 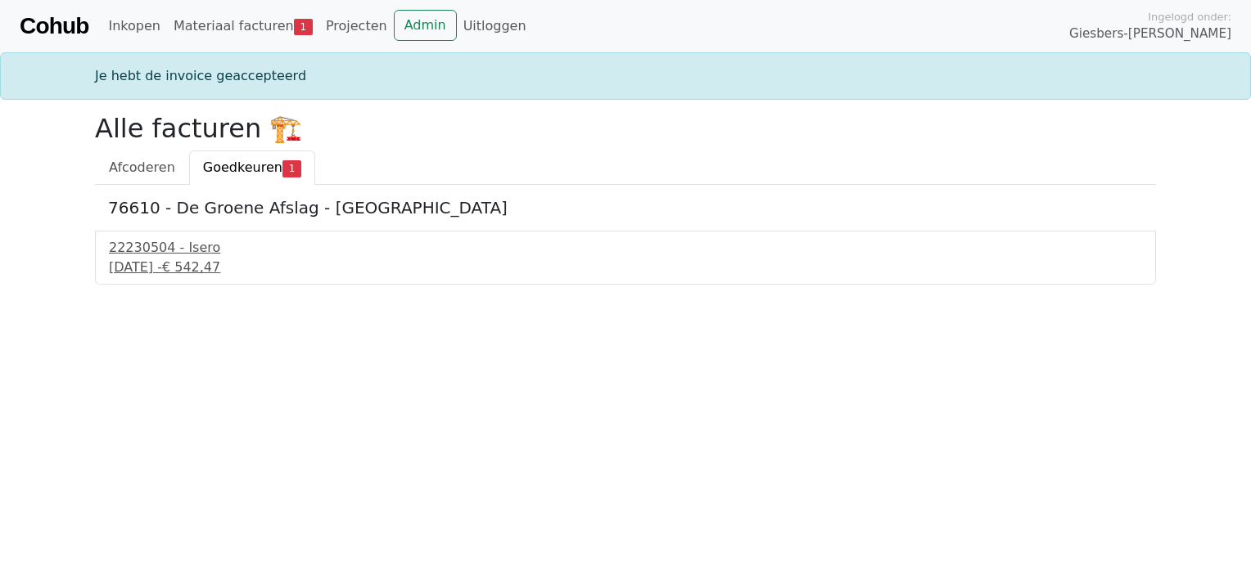 I want to click on a: Materiaal facturen1, so click(x=243, y=26).